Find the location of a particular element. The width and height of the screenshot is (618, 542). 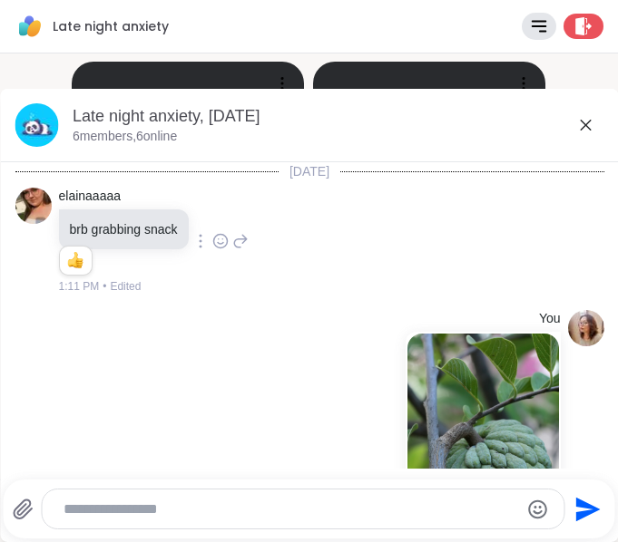

img: ShareWell Logomark is located at coordinates (30, 26).